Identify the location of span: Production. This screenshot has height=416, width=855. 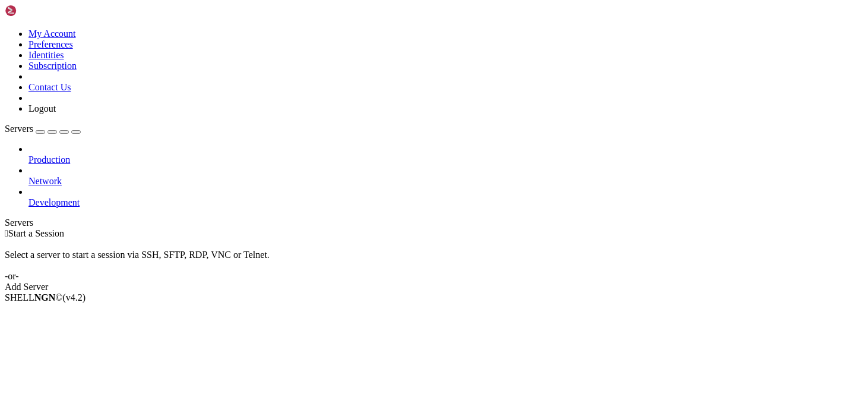
(49, 159).